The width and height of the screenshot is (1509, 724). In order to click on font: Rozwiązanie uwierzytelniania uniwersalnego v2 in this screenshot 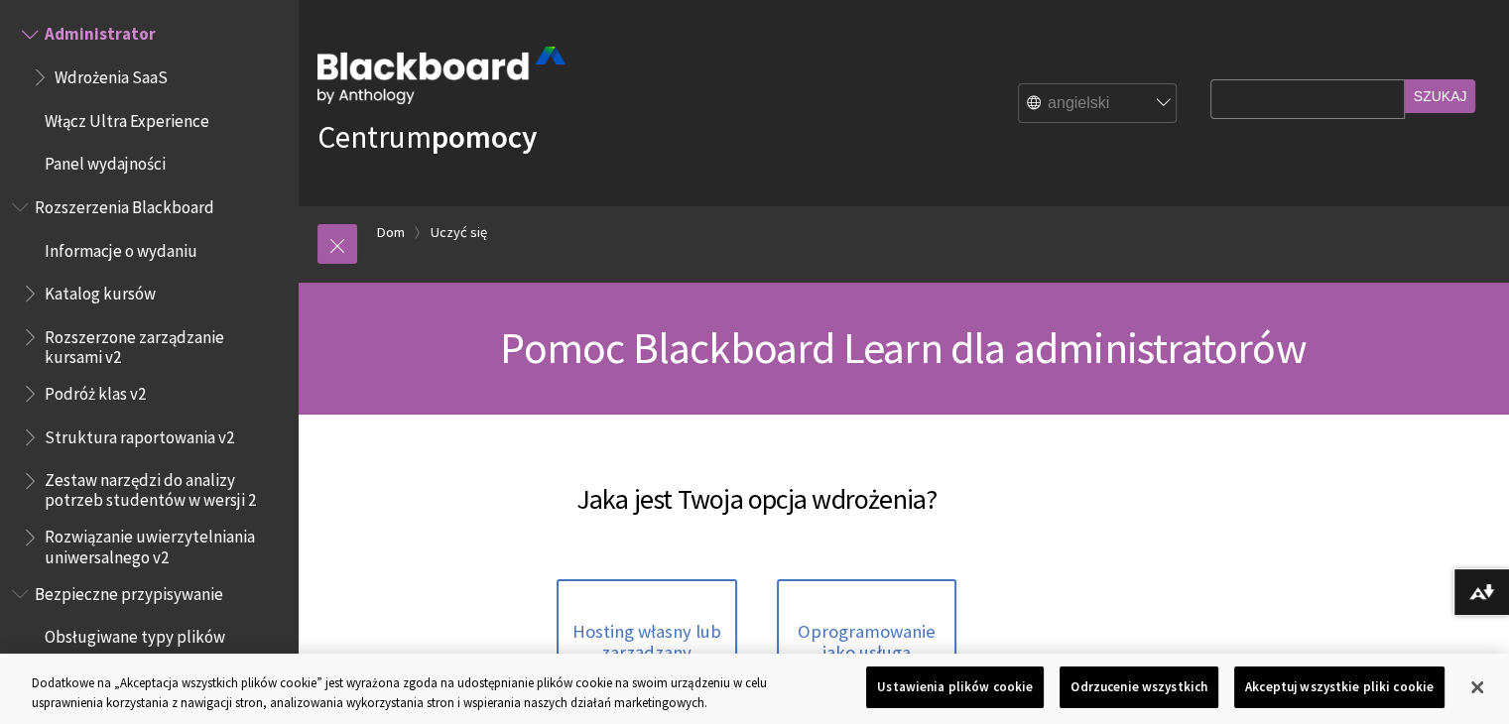, I will do `click(150, 547)`.